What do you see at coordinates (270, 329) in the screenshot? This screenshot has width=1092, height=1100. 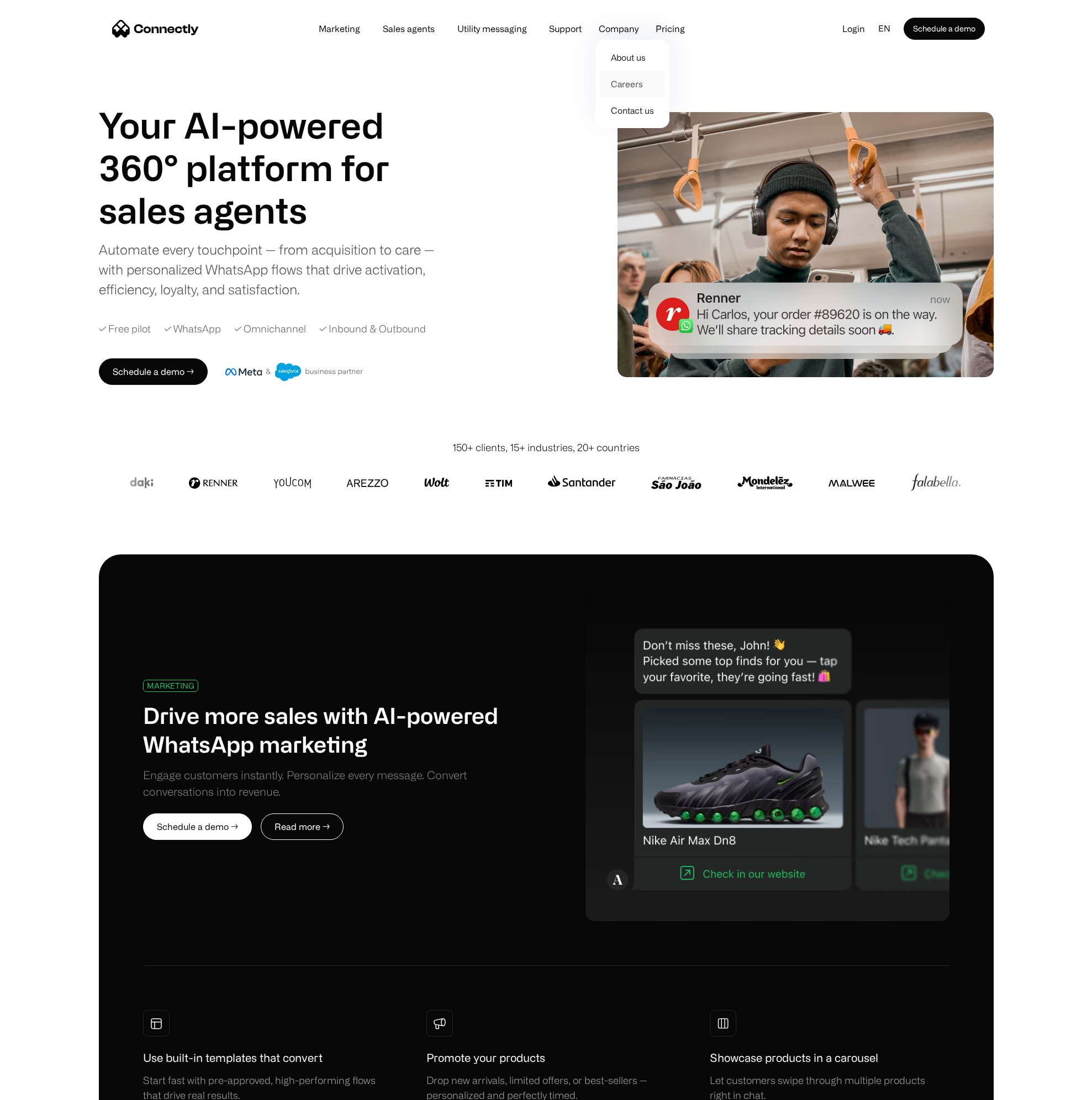 I see `div: ✓ Omnichannel` at bounding box center [270, 329].